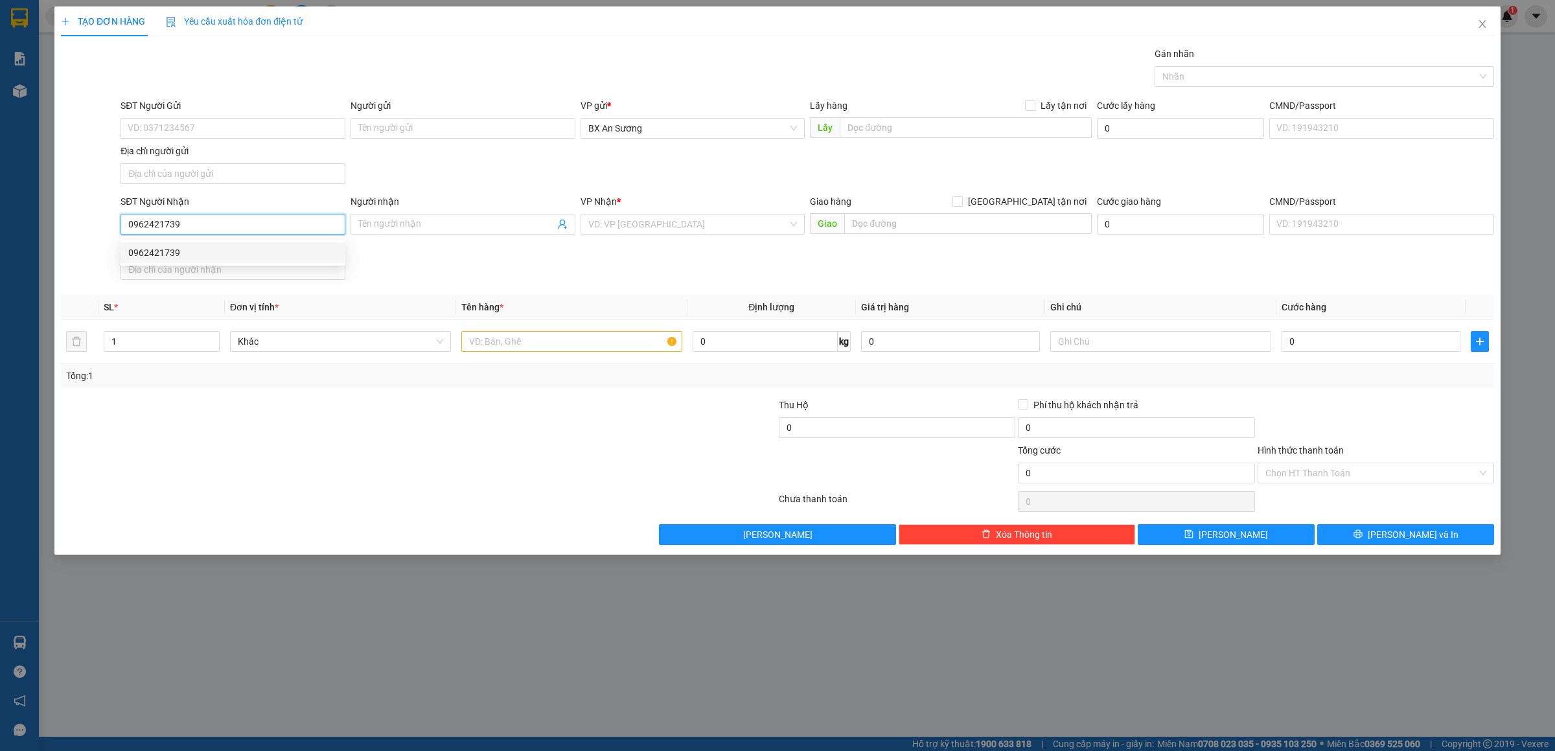  Describe the element at coordinates (233, 269) in the screenshot. I see `input: Địa chỉ của người nhận` at that location.